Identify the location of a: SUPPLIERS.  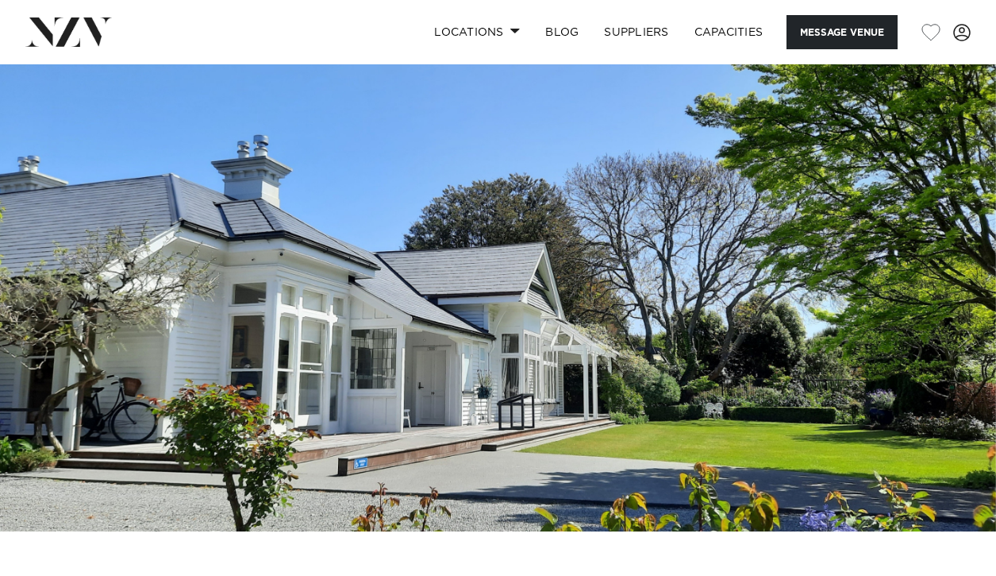
(636, 32).